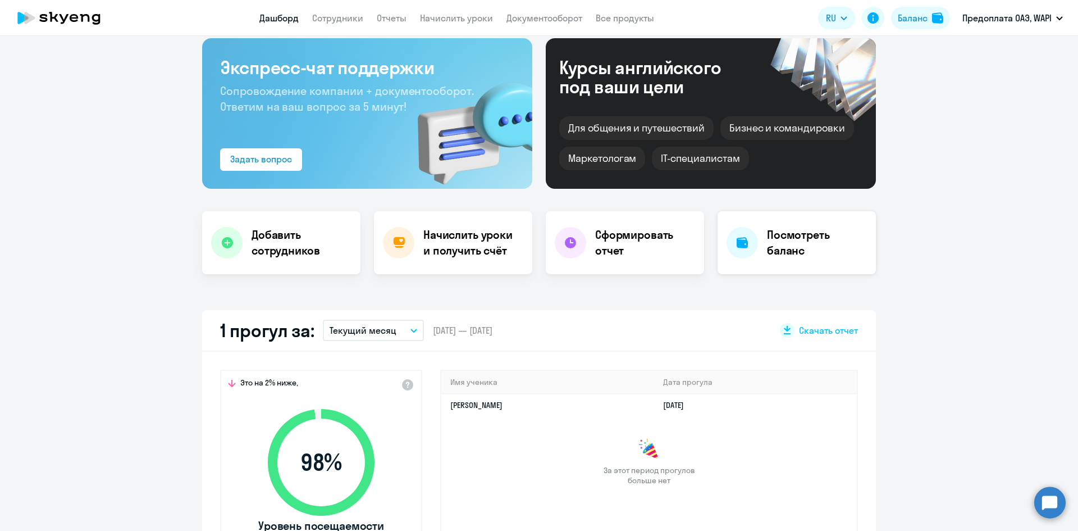 The width and height of the screenshot is (1078, 531). What do you see at coordinates (913, 18) in the screenshot?
I see `div: Баланс` at bounding box center [913, 18].